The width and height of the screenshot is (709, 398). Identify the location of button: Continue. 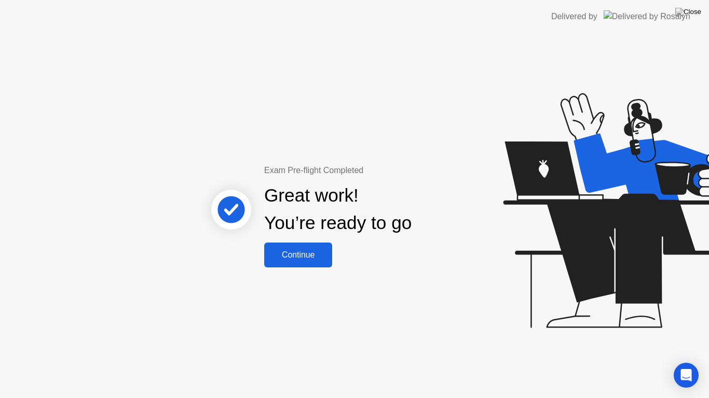
(298, 255).